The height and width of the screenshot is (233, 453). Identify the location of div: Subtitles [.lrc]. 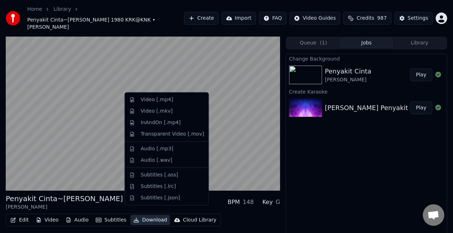
(158, 187).